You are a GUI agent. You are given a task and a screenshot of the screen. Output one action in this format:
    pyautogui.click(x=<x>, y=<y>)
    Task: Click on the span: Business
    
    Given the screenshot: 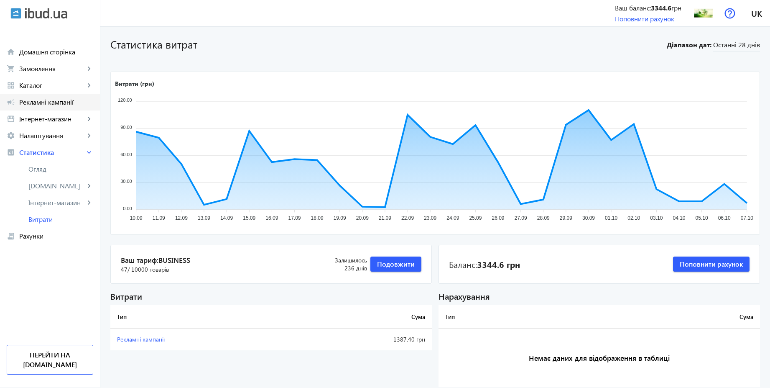 What is the action you would take?
    pyautogui.click(x=174, y=260)
    